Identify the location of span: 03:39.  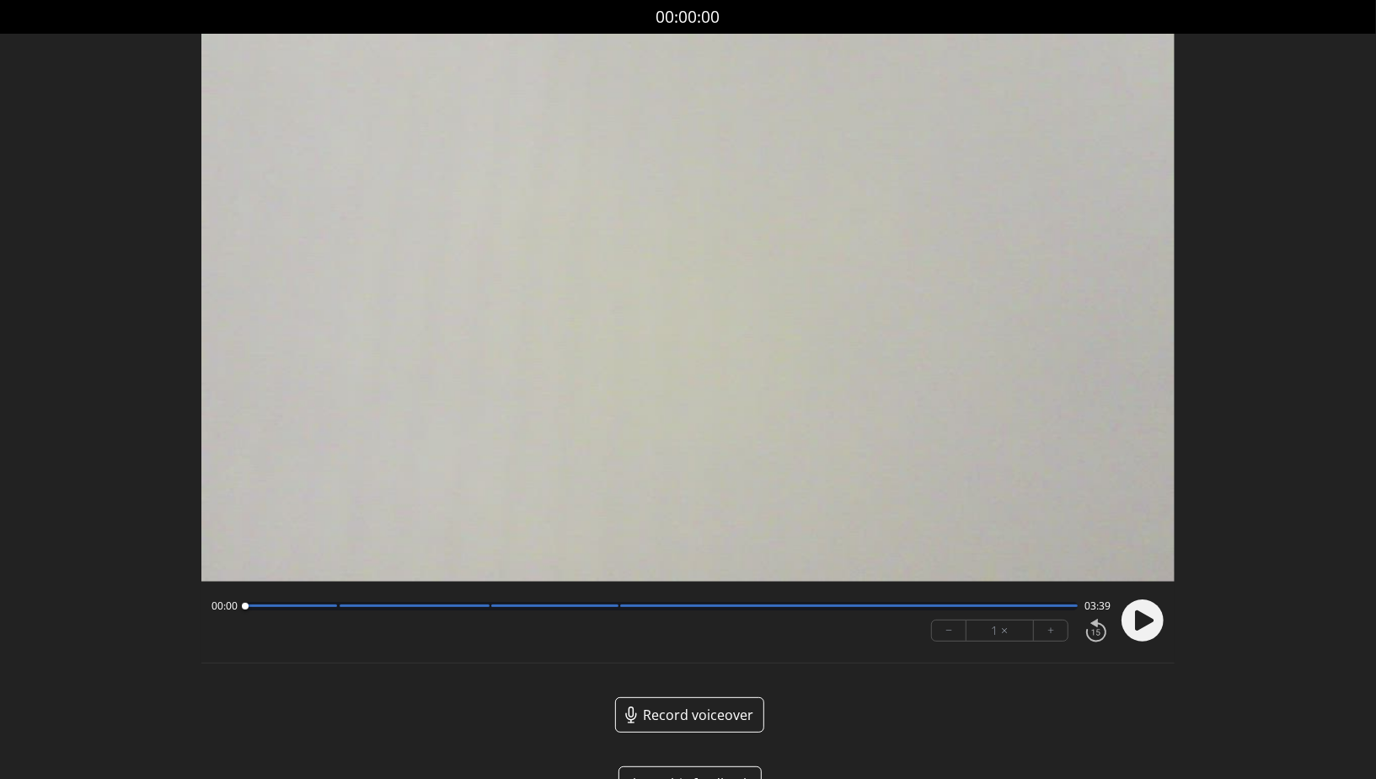
(1097, 606).